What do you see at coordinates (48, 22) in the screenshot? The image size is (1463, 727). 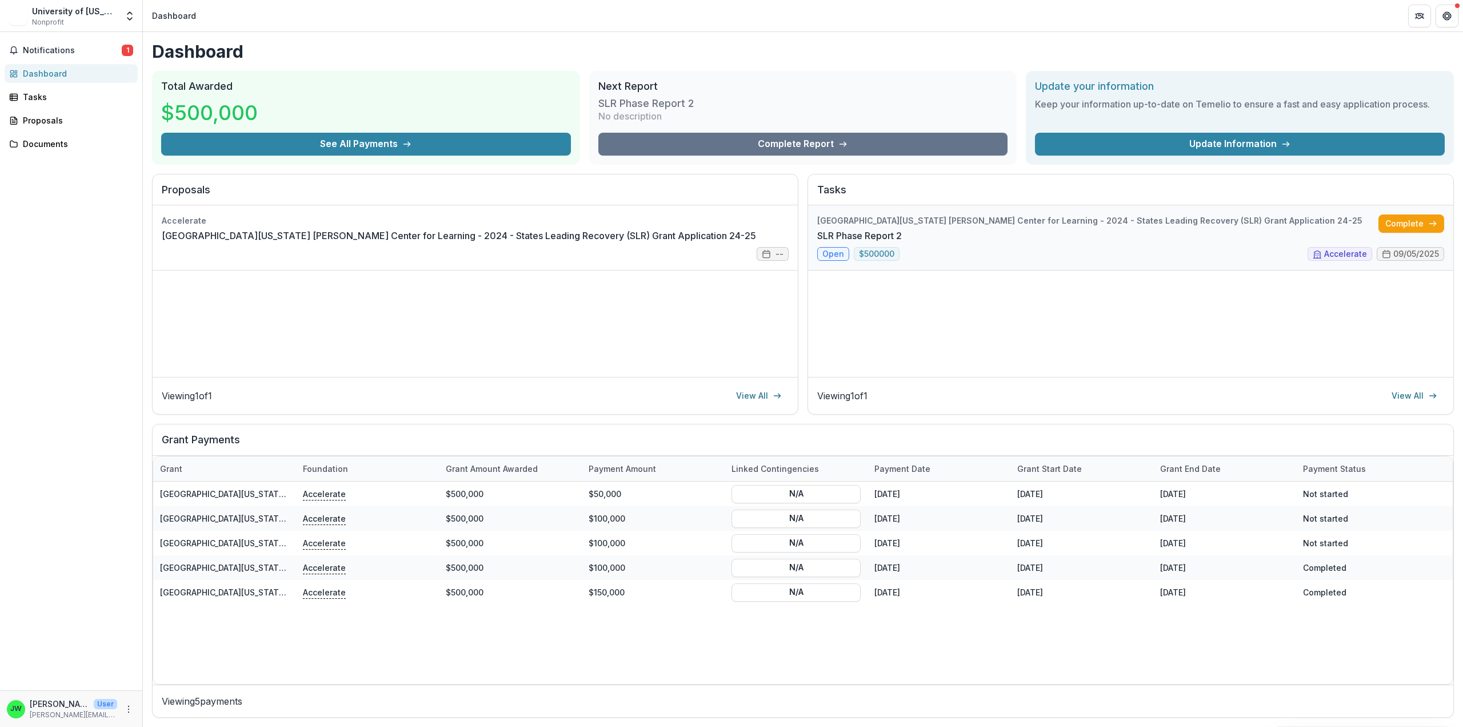 I see `span: Nonprofit` at bounding box center [48, 22].